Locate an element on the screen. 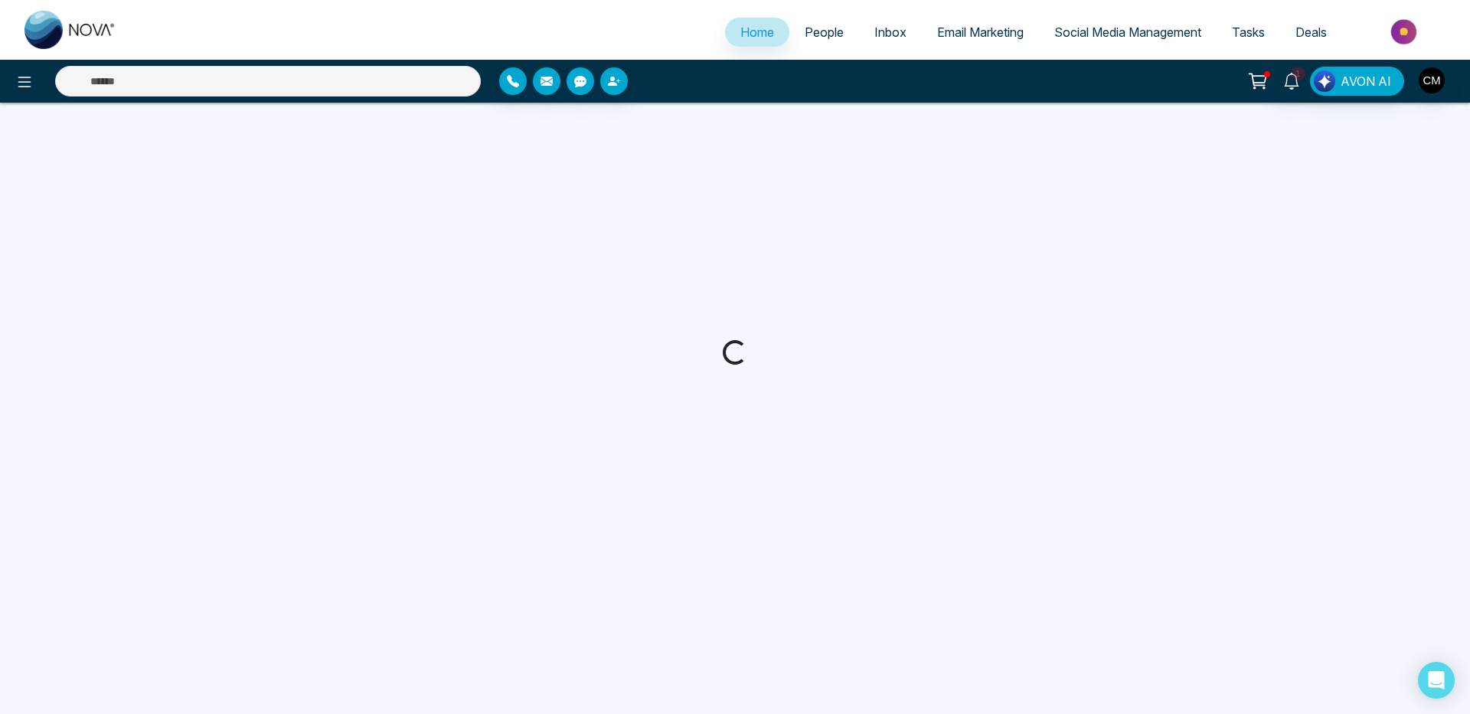  a: Email Marketing is located at coordinates (980, 32).